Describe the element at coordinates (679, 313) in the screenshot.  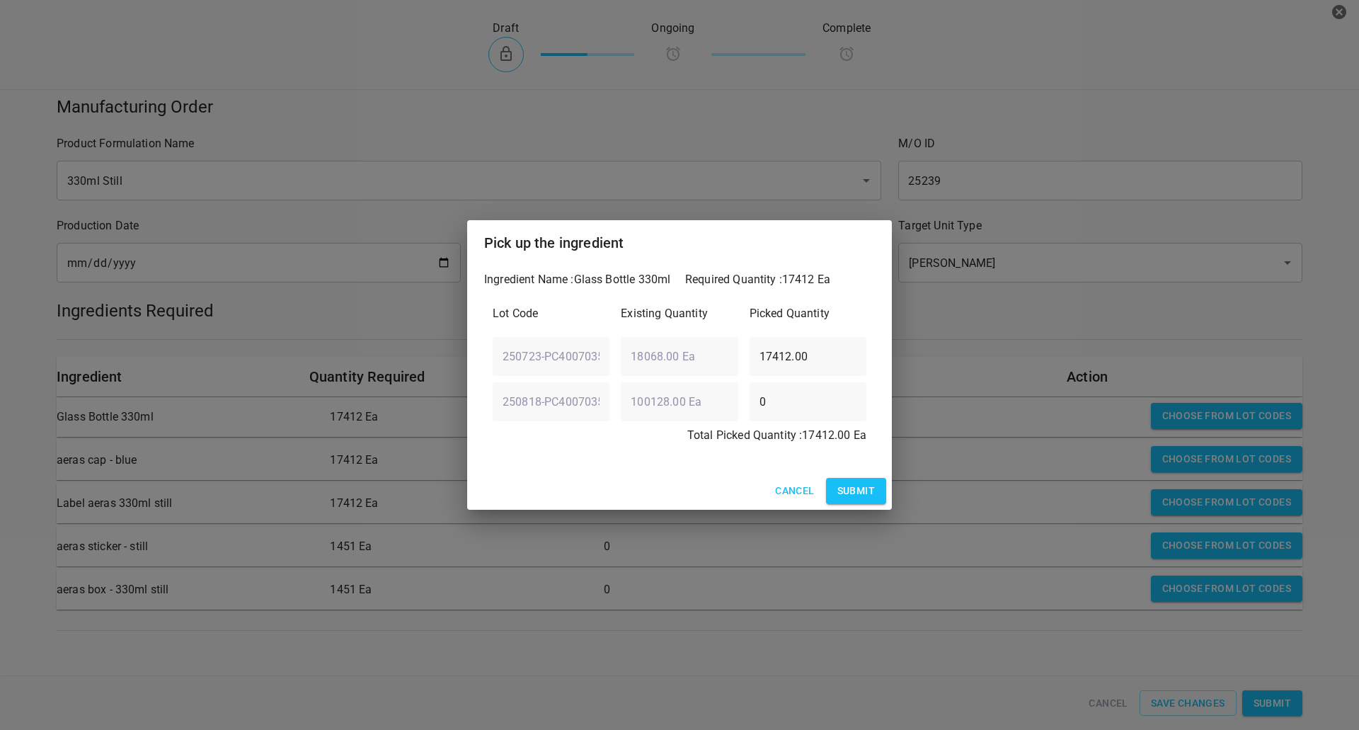
I see `p: Existing Quantity` at that location.